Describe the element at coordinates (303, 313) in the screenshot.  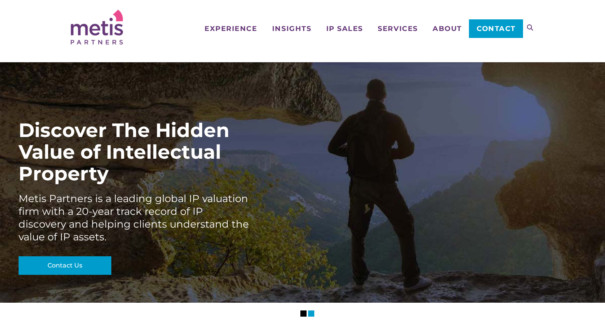
I see `li: Slider Page 1` at that location.